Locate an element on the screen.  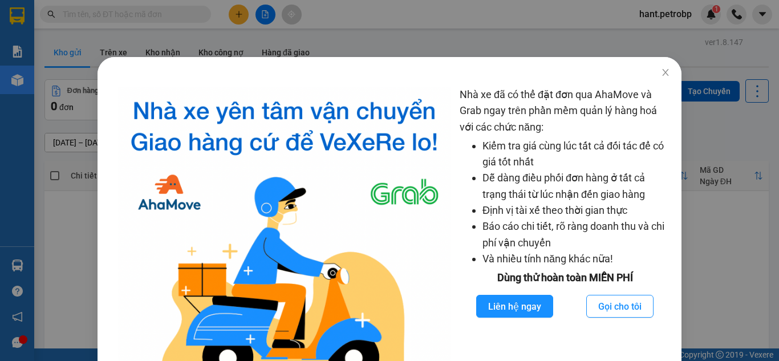
li: Dễ dàng điều phối đơn hàng ở tất cả trạng thái từ lúc nhận đến giao hàng is located at coordinates (576, 186).